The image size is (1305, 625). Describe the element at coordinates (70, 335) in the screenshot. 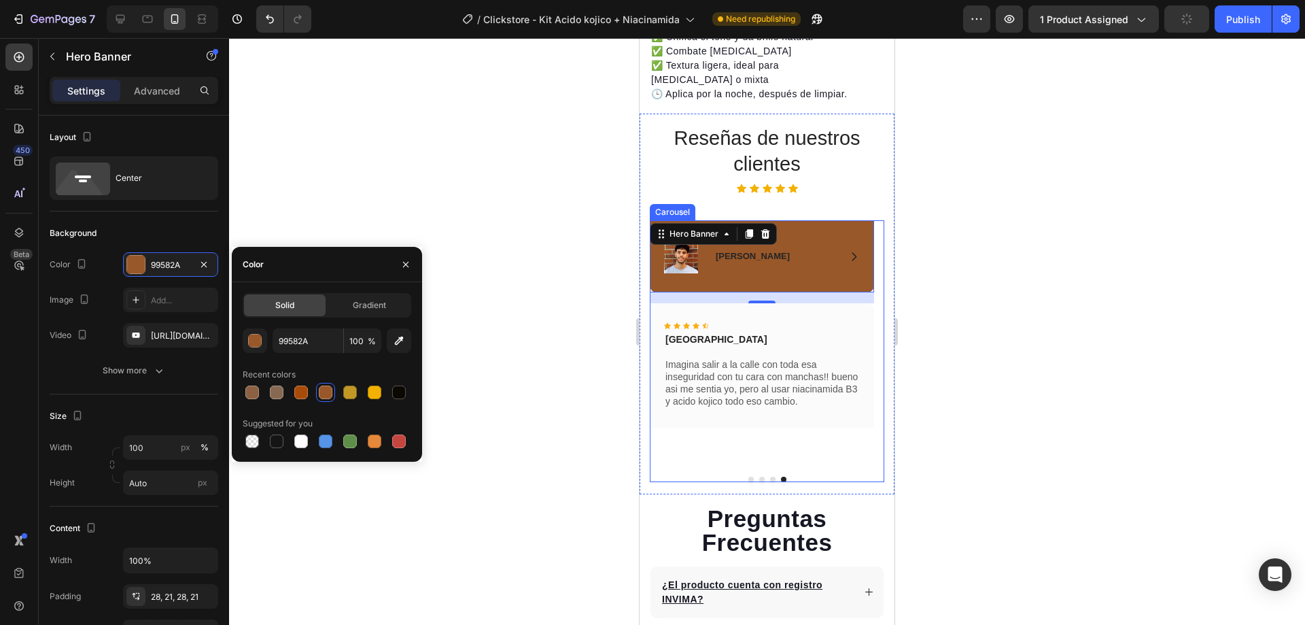

I see `div: Video` at that location.